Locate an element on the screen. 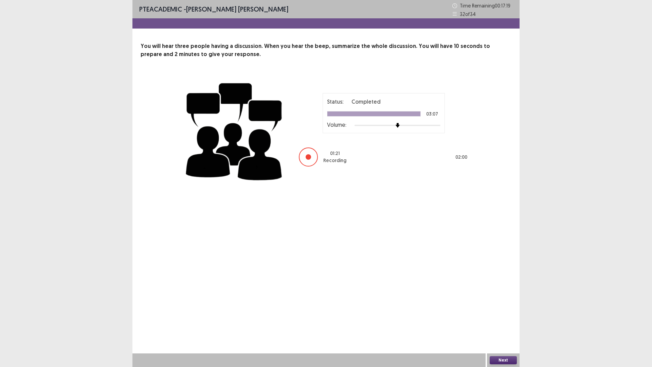 This screenshot has height=367, width=652. button: Next is located at coordinates (503, 360).